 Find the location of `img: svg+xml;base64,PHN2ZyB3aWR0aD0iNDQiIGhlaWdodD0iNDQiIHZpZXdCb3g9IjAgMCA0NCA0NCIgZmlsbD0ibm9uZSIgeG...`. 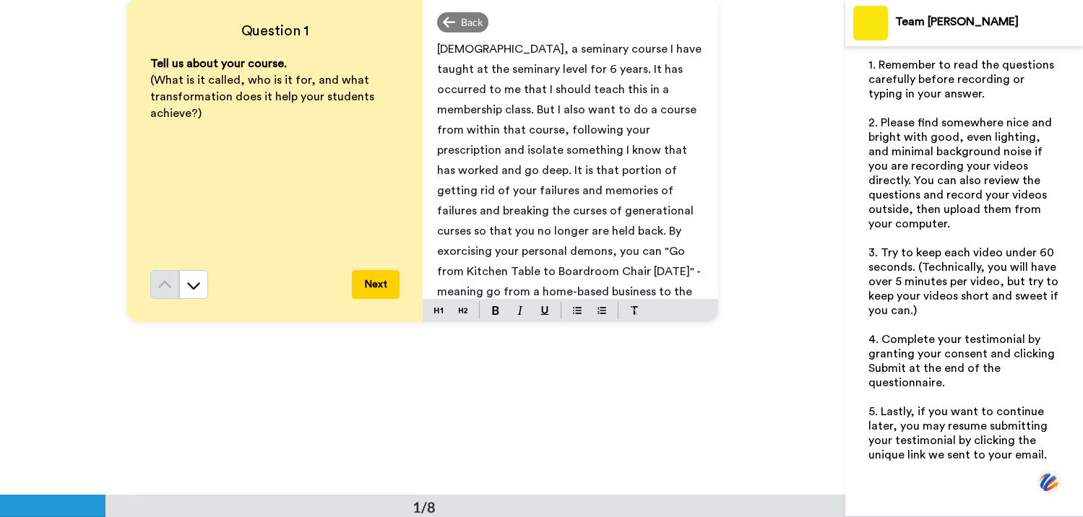

img: svg+xml;base64,PHN2ZyB3aWR0aD0iNDQiIGhlaWdodD0iNDQiIHZpZXdCb3g9IjAgMCA0NCA0NCIgZmlsbD0ibm9uZSIgeG... is located at coordinates (1049, 482).